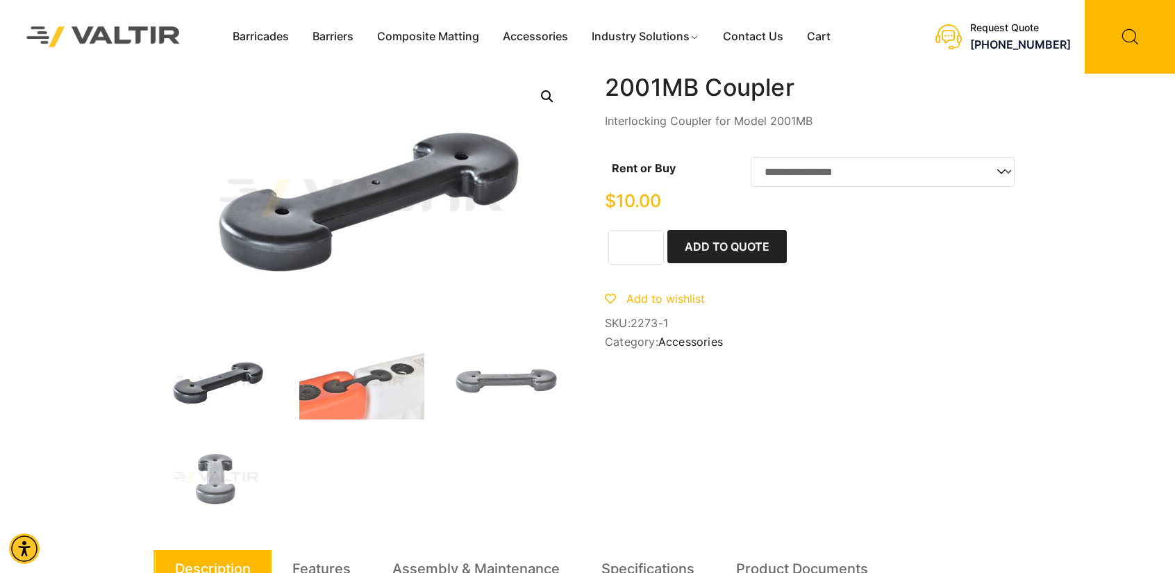 This screenshot has height=573, width=1175. Describe the element at coordinates (216, 478) in the screenshot. I see `img: A black, T-shaped dumbbell weight with a smooth surface, designed for fitness and strength training.` at that location.